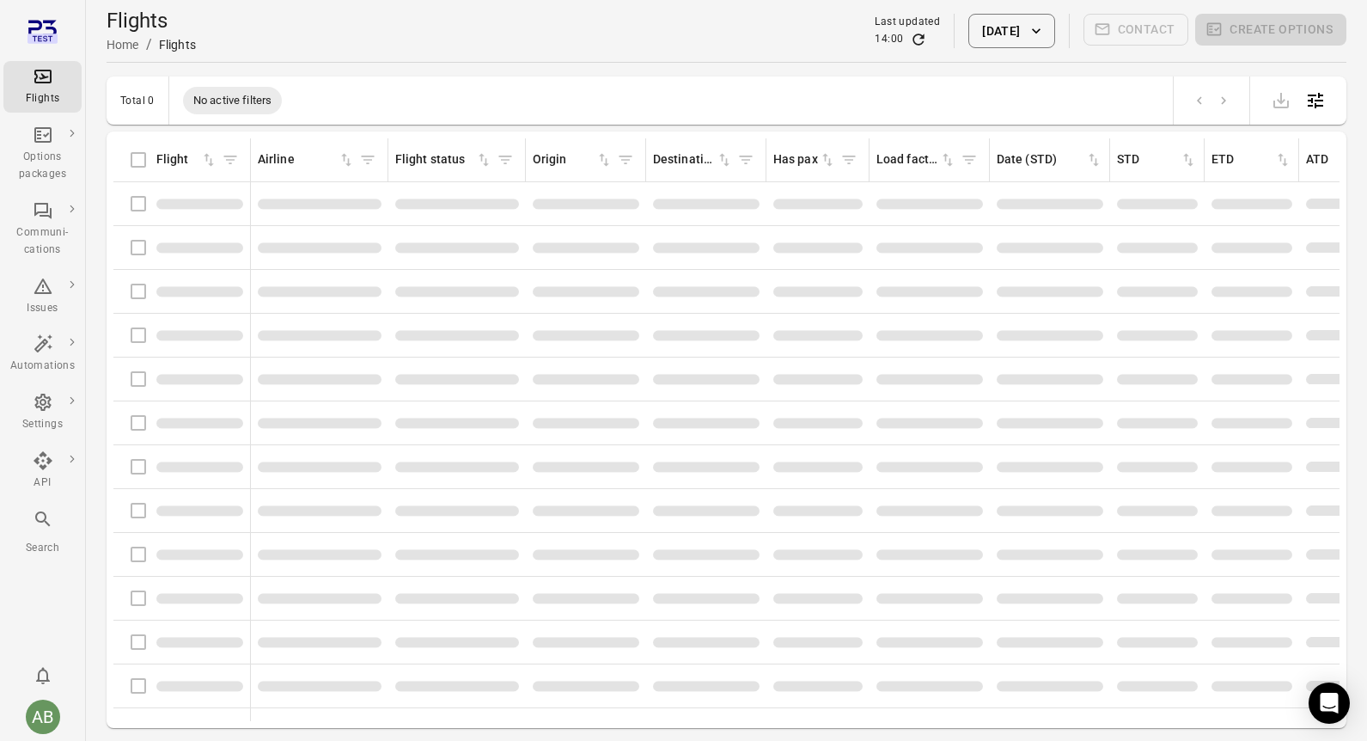 The height and width of the screenshot is (741, 1367). I want to click on div: Search, so click(42, 548).